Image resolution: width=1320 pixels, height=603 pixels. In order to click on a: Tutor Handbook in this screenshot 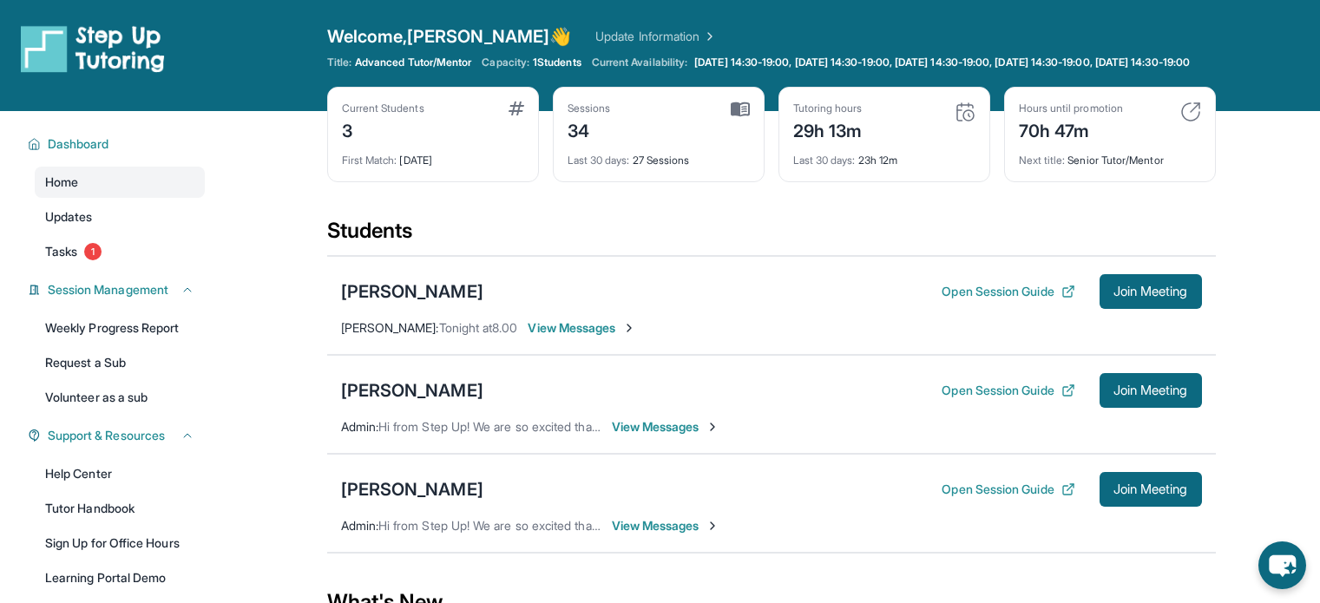, I will do `click(120, 509)`.